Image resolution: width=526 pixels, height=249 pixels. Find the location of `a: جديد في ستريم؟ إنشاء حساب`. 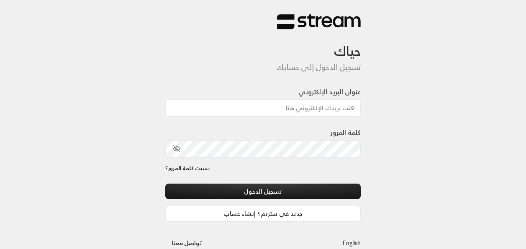

a: جديد في ستريم؟ إنشاء حساب is located at coordinates (263, 213).